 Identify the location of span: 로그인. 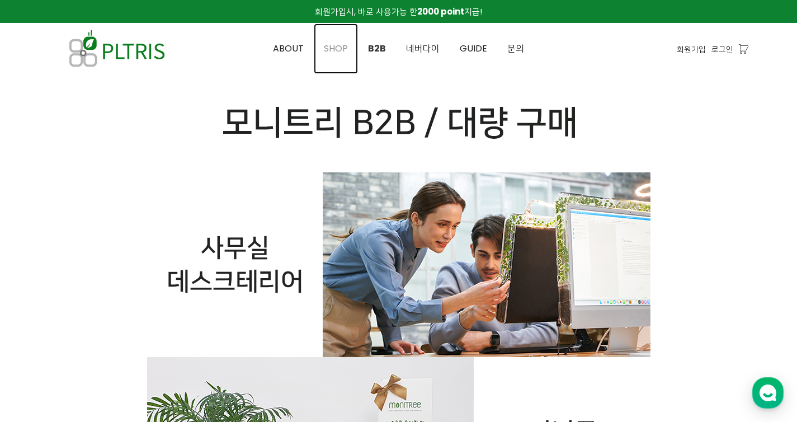
(722, 49).